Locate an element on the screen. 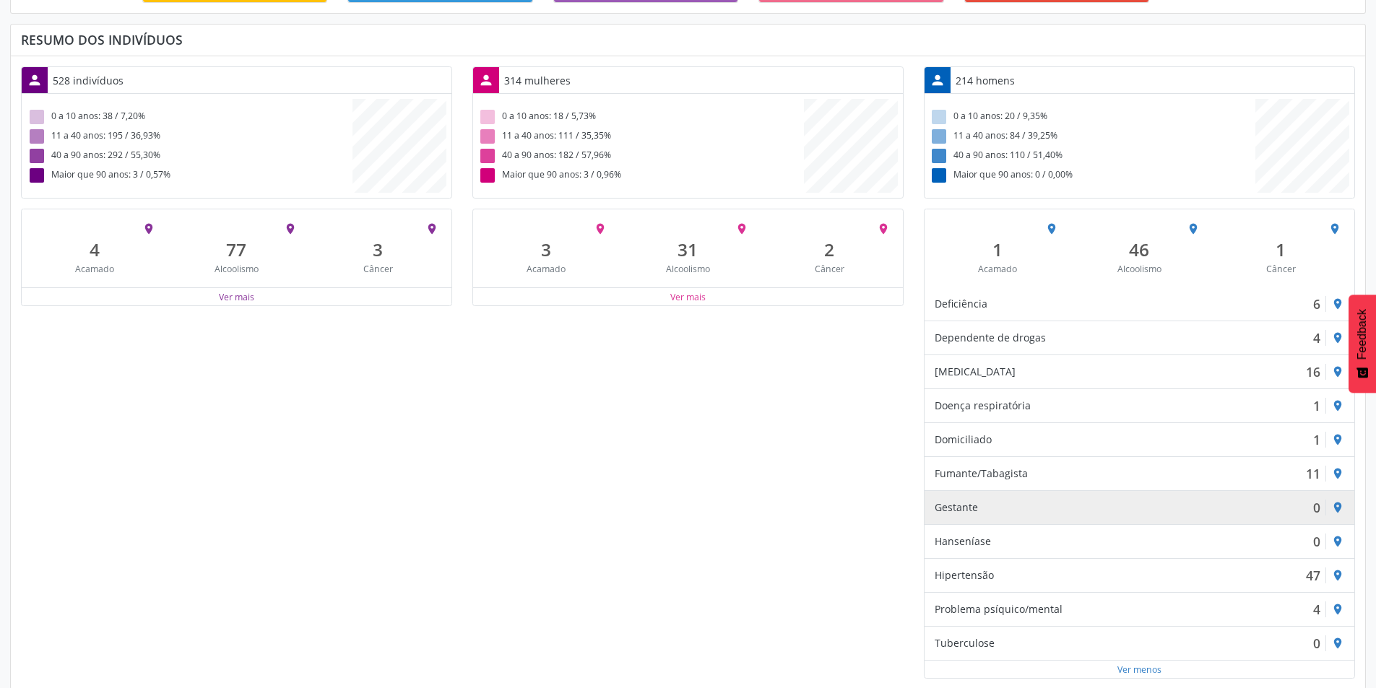  div: 0 a 10 anos: 18 / 5,73% is located at coordinates (641, 116).